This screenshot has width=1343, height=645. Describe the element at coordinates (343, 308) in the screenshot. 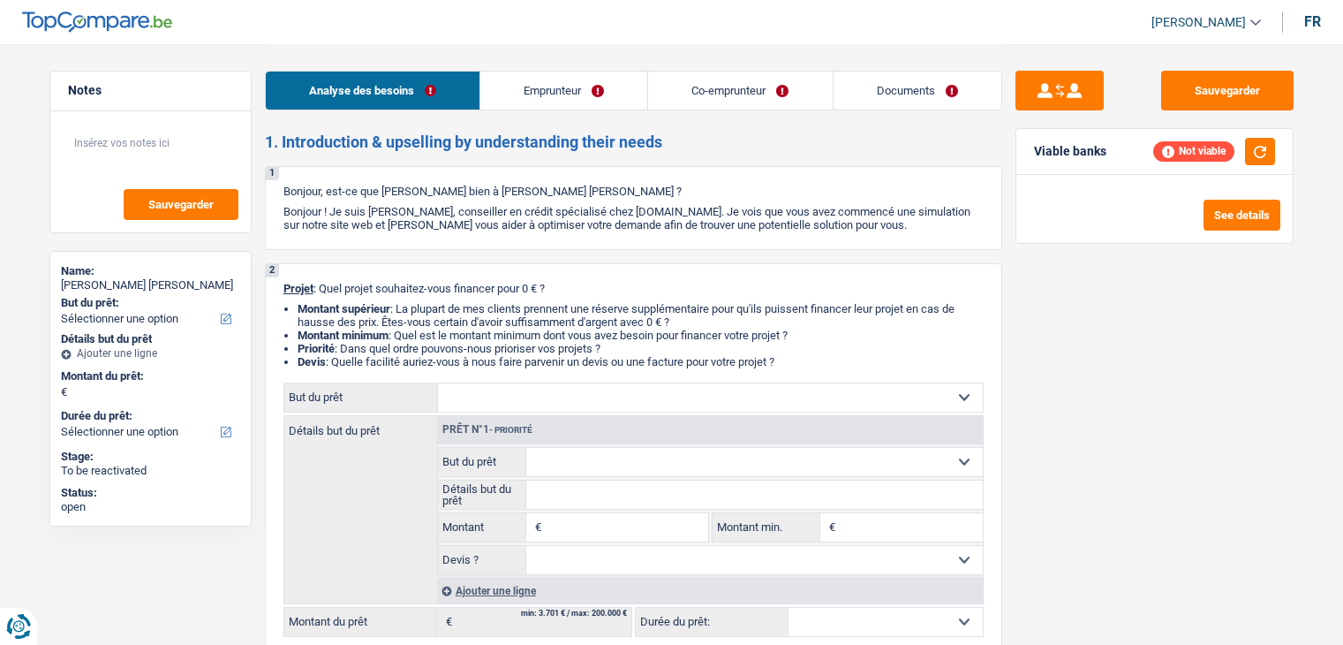

I see `strong: Montant supérieur` at that location.